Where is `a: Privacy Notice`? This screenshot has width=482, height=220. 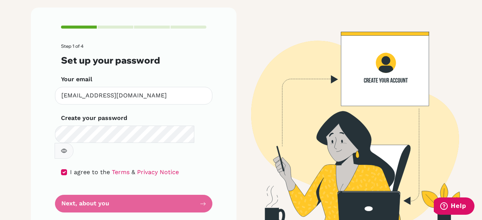
a: Privacy Notice is located at coordinates (158, 172).